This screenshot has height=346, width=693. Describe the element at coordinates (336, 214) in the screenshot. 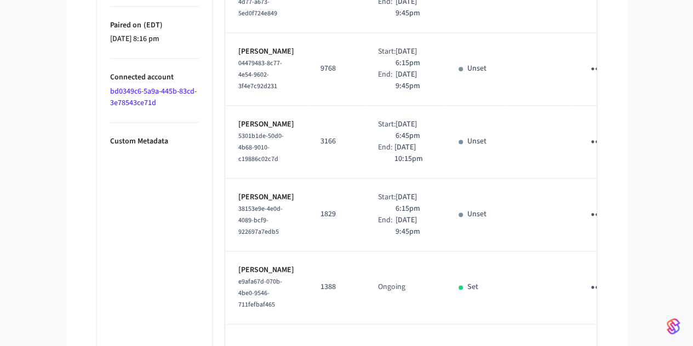

I see `p: 1829` at that location.